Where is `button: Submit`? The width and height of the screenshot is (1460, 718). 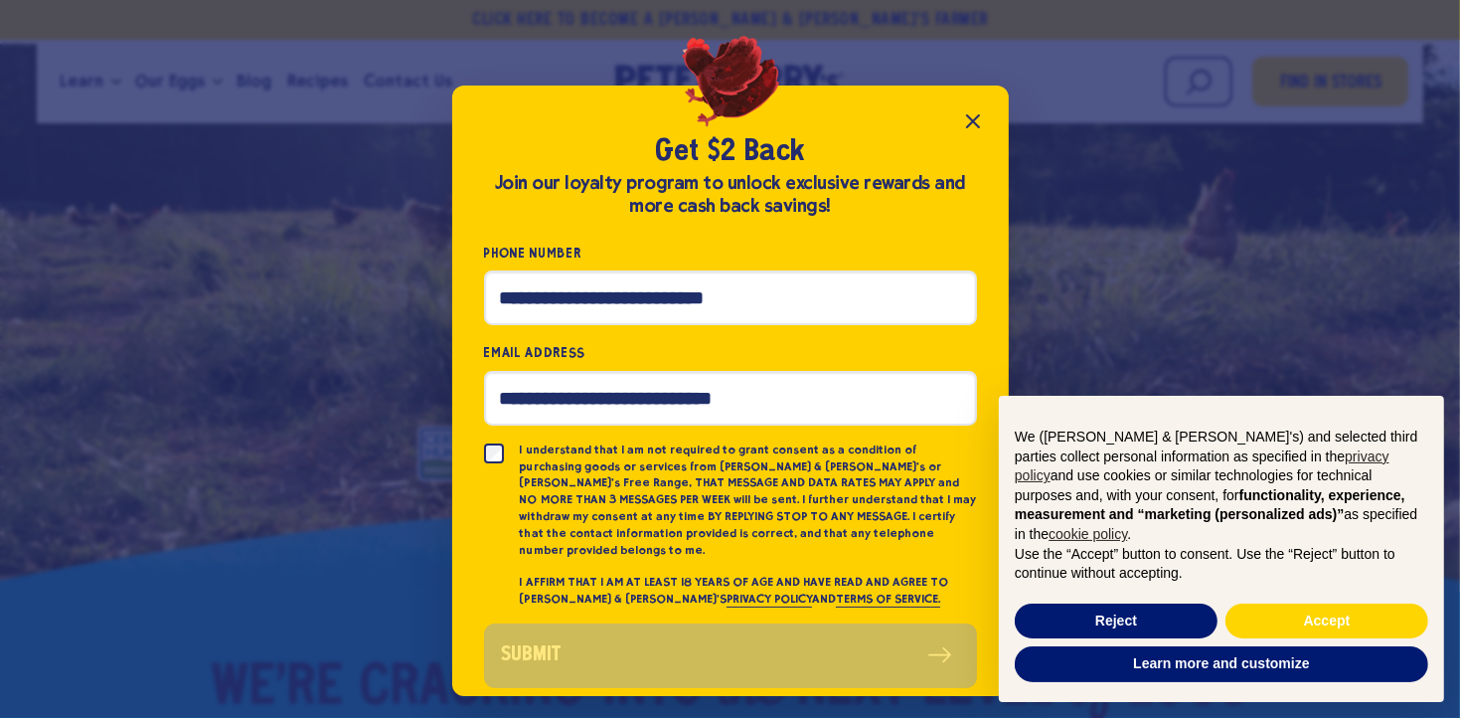 button: Submit is located at coordinates (730, 655).